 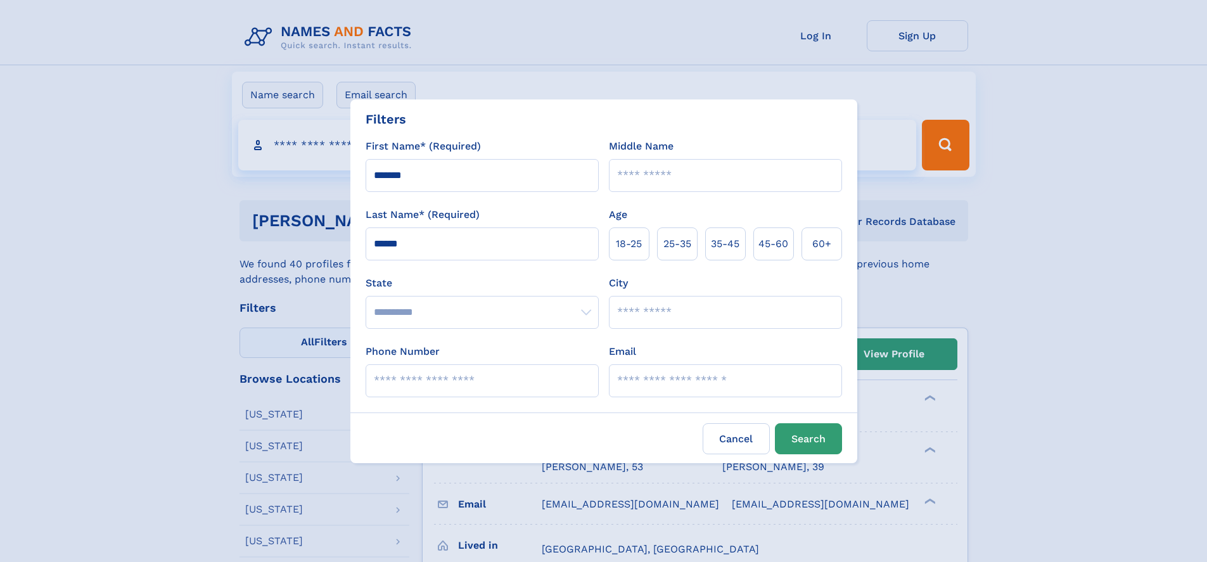 What do you see at coordinates (641, 146) in the screenshot?
I see `label: Middle Name` at bounding box center [641, 146].